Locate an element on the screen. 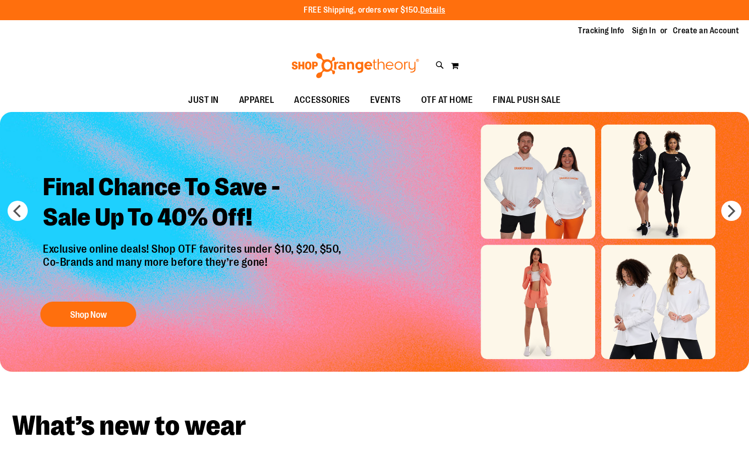  span: APPAREL is located at coordinates (257, 100).